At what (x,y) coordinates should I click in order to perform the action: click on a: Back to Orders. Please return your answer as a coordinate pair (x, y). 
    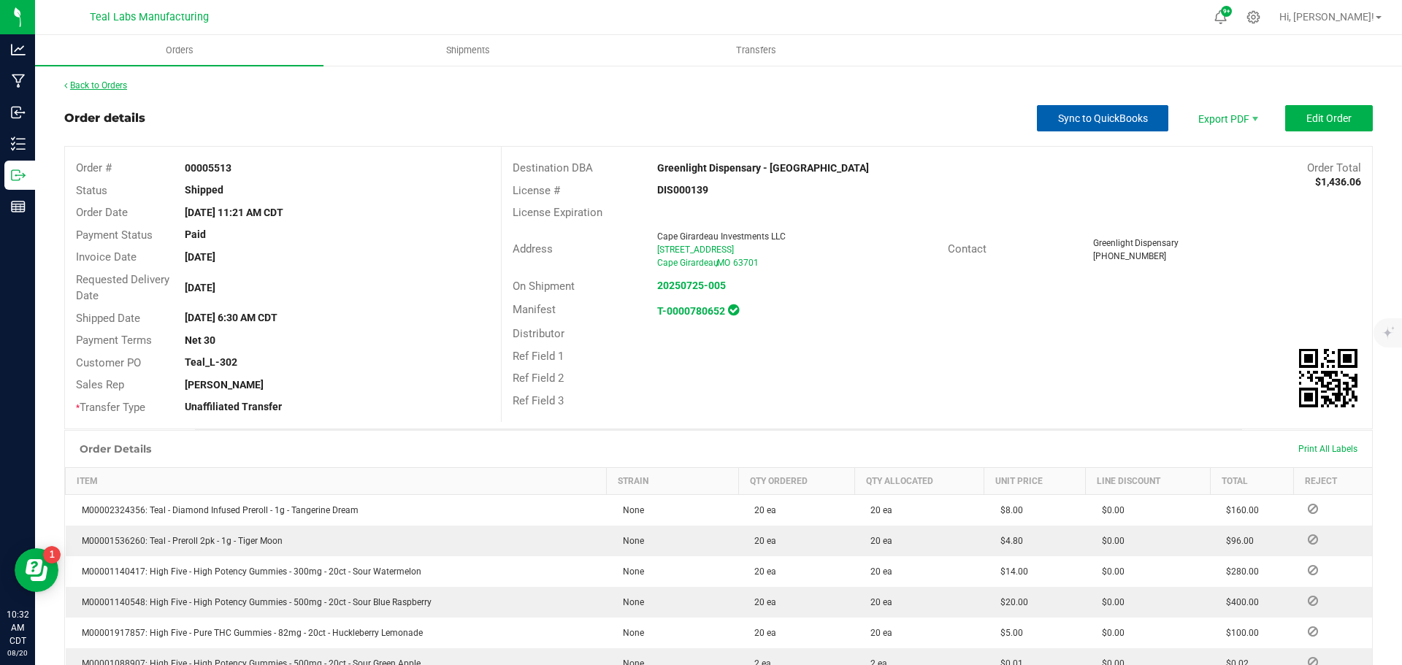
    Looking at the image, I should click on (96, 85).